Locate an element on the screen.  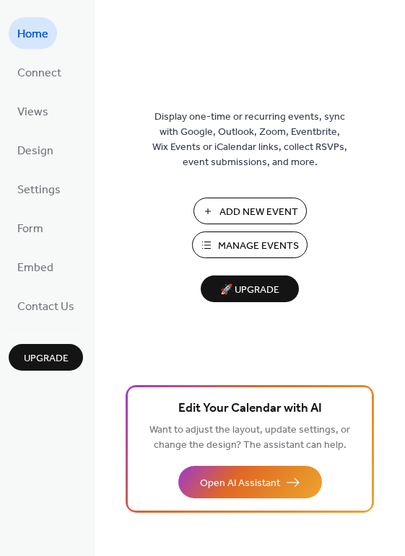
a: Connect is located at coordinates (39, 72).